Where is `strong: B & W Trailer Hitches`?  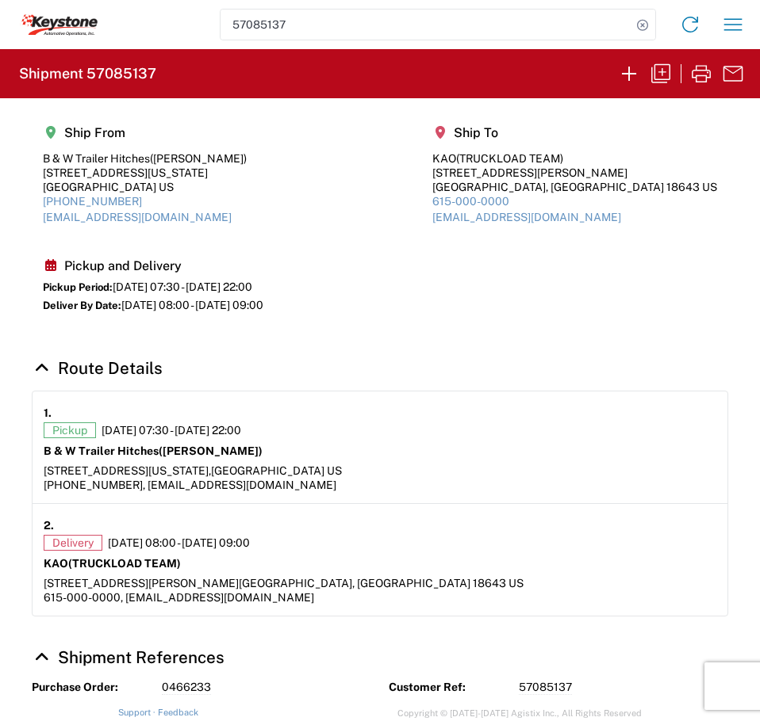 strong: B & W Trailer Hitches is located at coordinates (153, 451).